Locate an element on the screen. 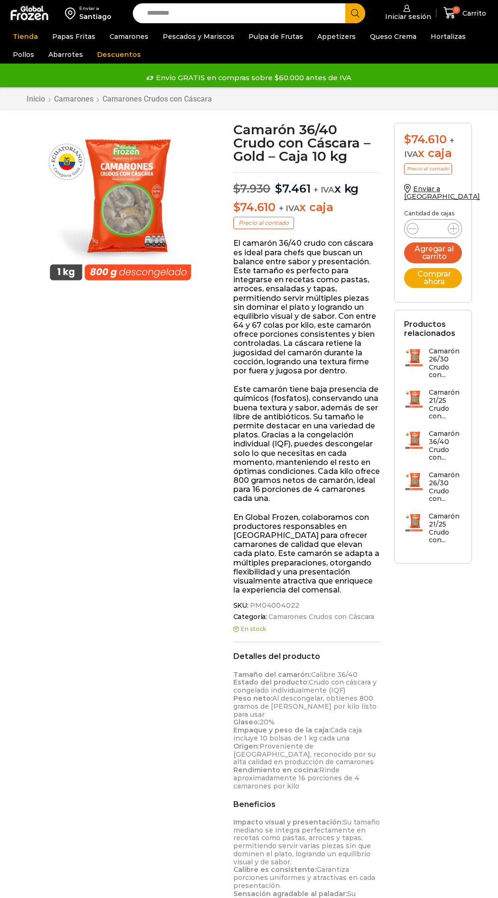 The height and width of the screenshot is (898, 498). strong: Peso neto: is located at coordinates (253, 698).